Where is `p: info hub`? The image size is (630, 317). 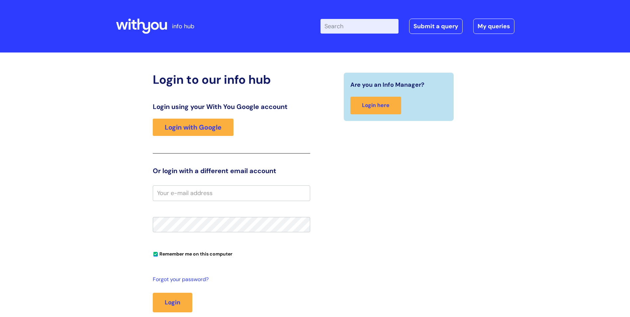 p: info hub is located at coordinates (183, 26).